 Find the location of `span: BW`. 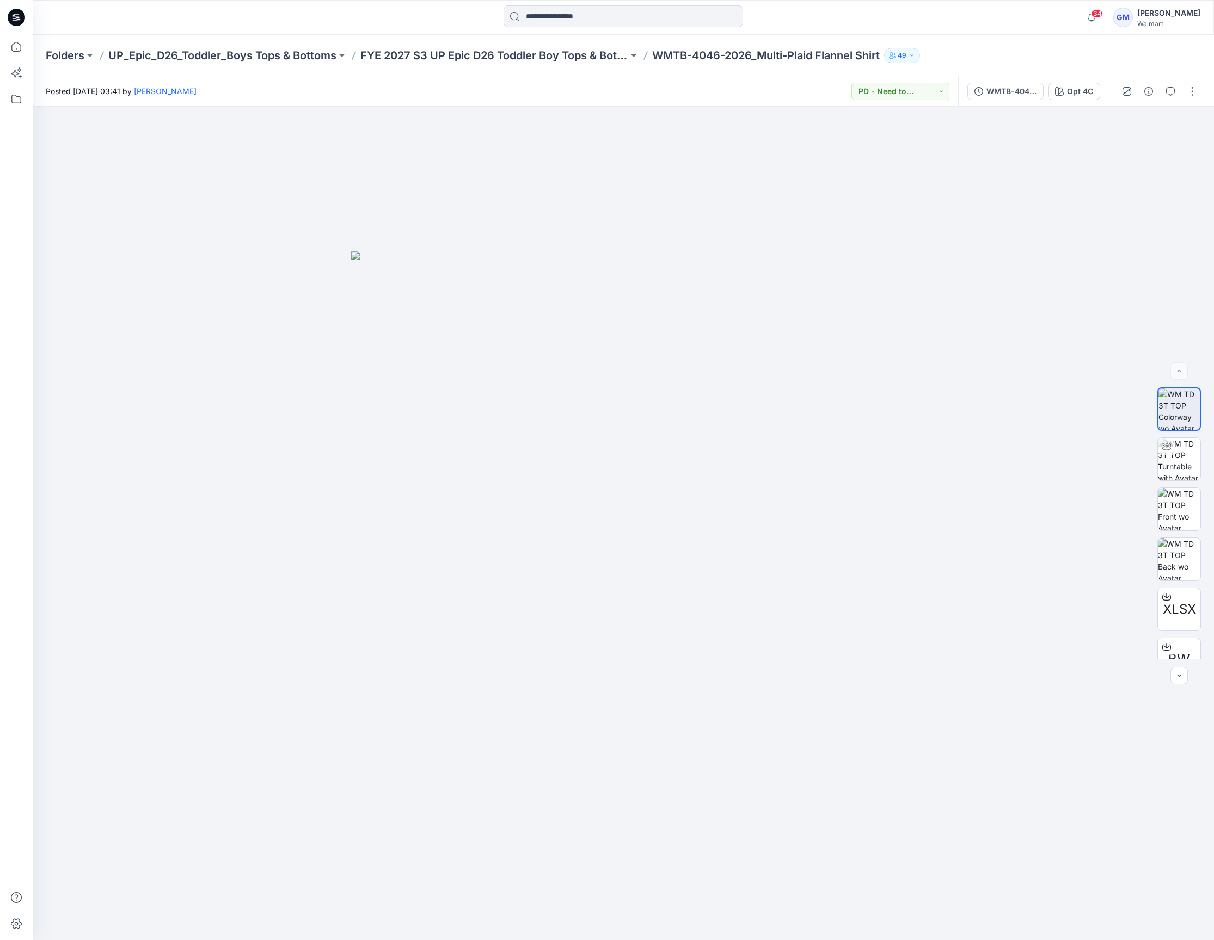

span: BW is located at coordinates (1179, 660).